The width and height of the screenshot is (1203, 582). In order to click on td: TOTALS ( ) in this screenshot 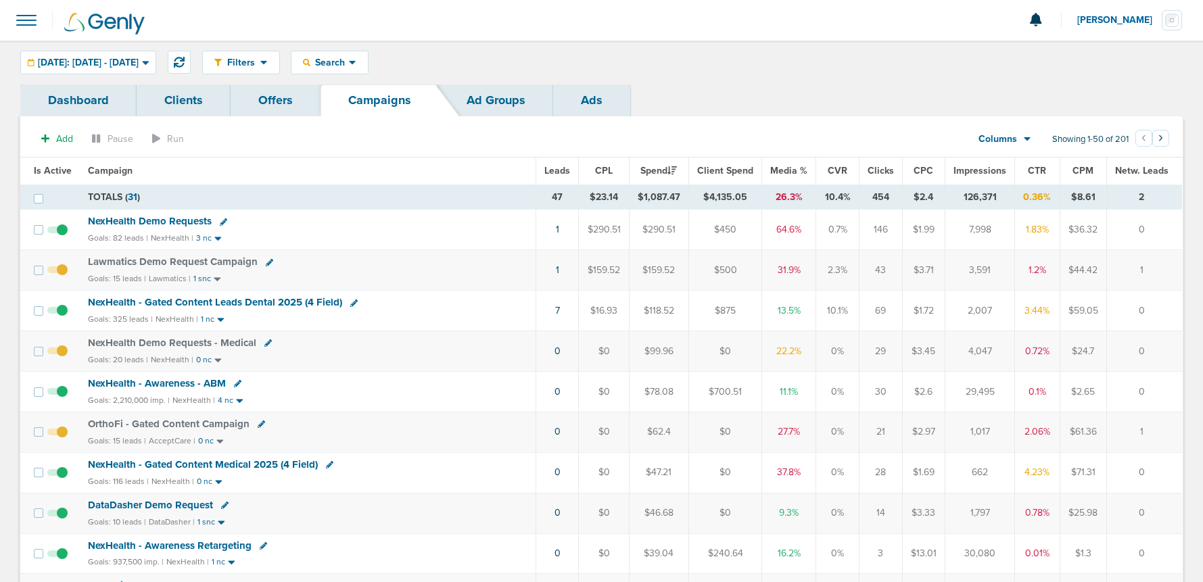, I will do `click(308, 197)`.